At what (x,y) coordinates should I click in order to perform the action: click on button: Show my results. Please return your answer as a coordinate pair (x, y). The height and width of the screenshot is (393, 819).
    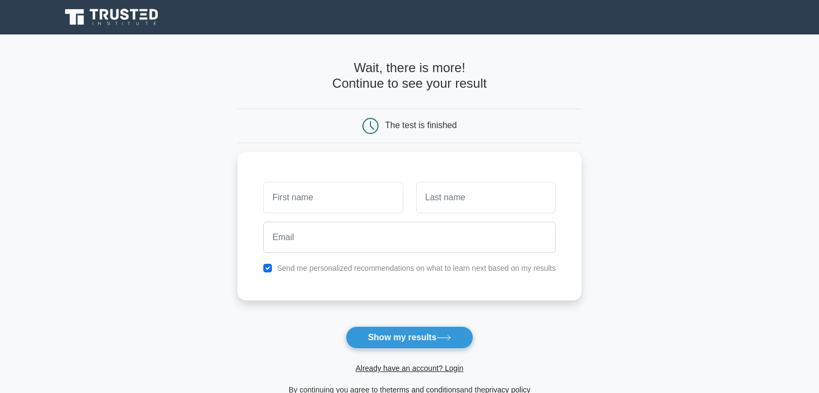
    Looking at the image, I should click on (409, 337).